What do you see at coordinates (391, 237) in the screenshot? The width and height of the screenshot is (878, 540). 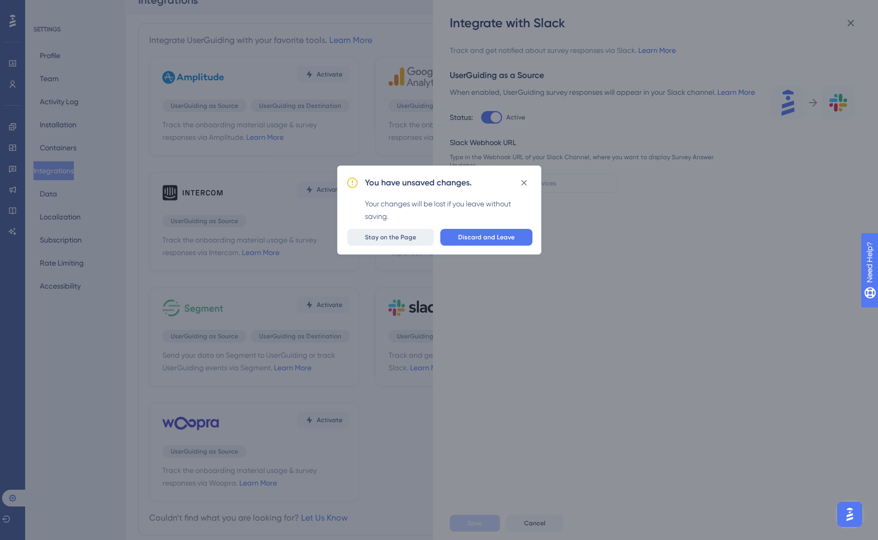 I see `span: Stay on the Page` at bounding box center [391, 237].